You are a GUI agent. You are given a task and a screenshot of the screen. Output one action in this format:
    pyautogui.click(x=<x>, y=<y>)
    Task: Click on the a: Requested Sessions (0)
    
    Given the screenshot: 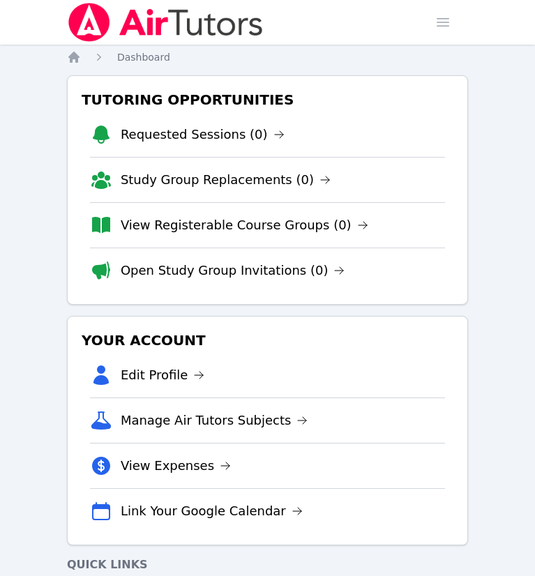 What is the action you would take?
    pyautogui.click(x=202, y=135)
    